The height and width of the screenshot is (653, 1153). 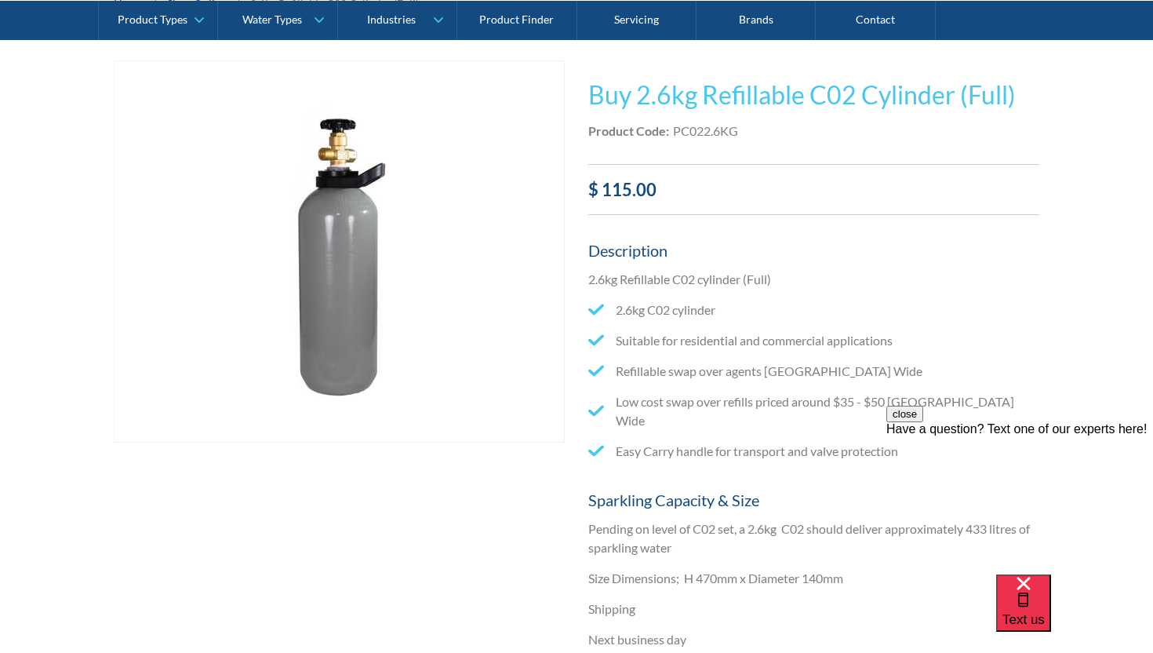 I want to click on p: Next business day, so click(x=814, y=639).